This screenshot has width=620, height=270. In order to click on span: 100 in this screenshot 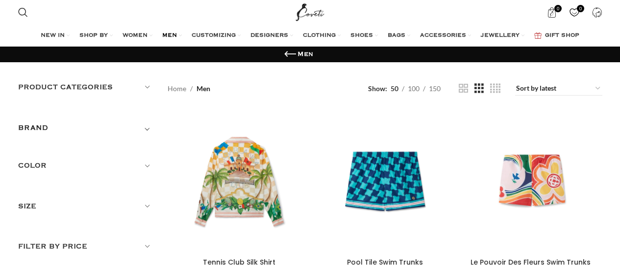, I will do `click(413, 88)`.